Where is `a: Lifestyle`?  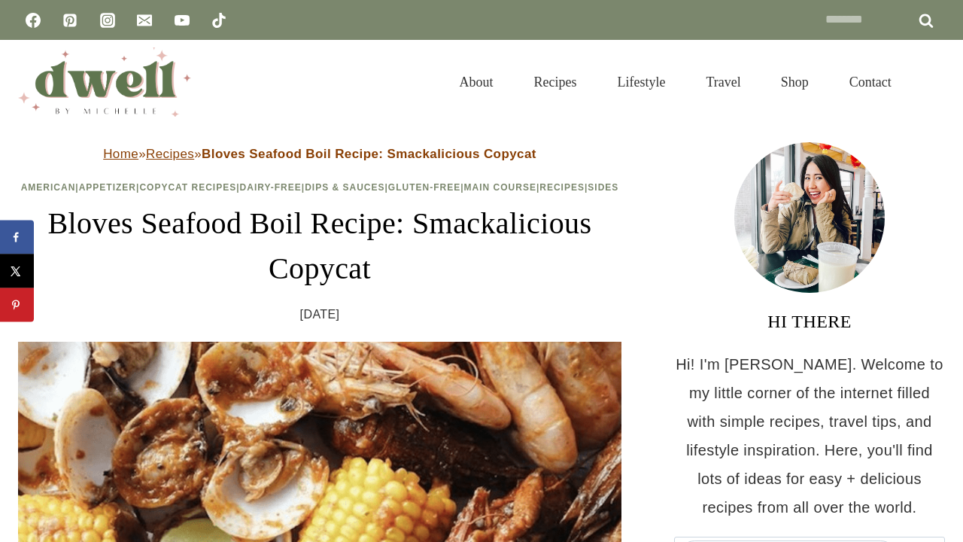 a: Lifestyle is located at coordinates (641, 82).